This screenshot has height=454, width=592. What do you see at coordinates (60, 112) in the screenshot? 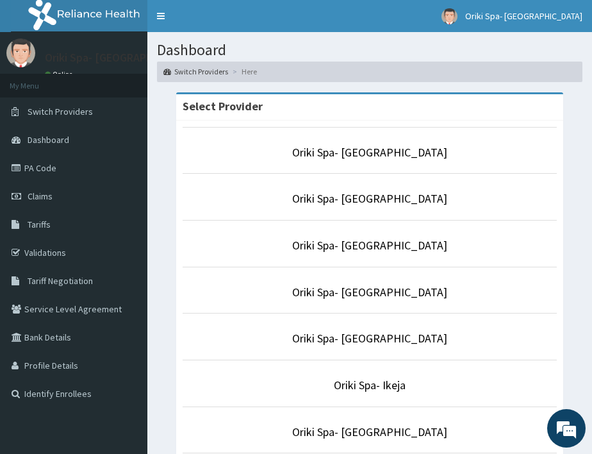
I see `span: Switch Providers` at bounding box center [60, 112].